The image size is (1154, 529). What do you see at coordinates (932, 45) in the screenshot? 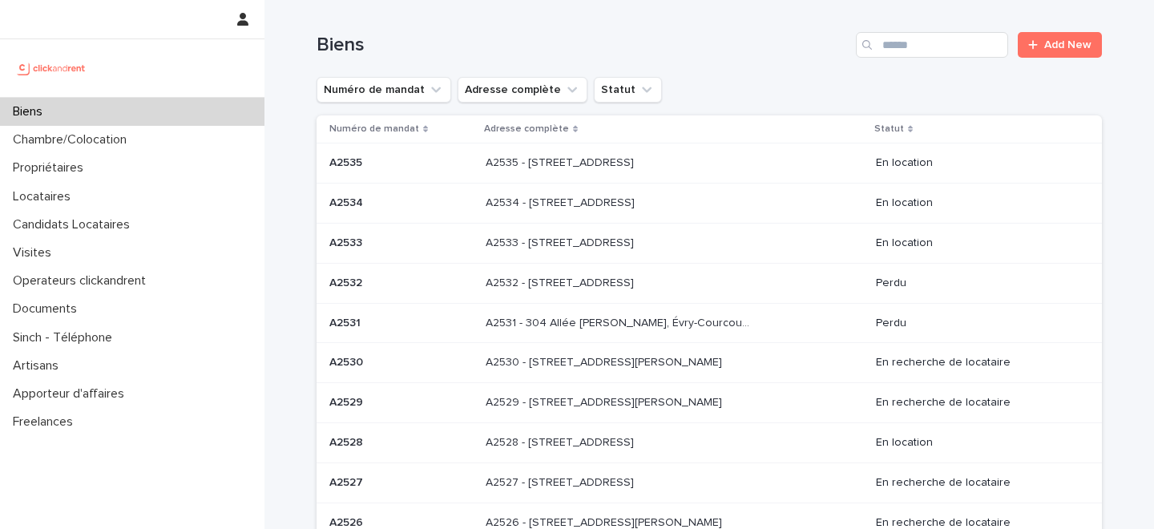
I see `input: Search` at bounding box center [932, 45].